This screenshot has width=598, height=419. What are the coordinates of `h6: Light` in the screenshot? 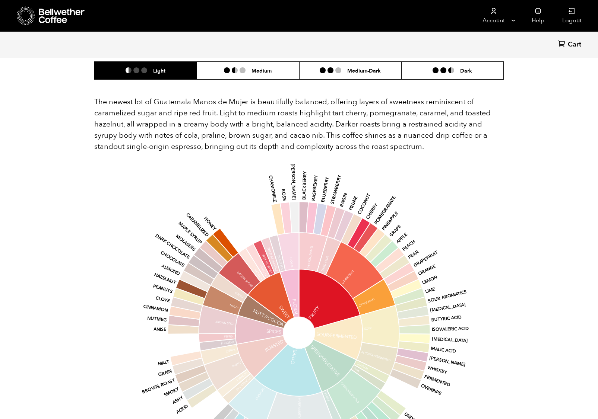 It's located at (159, 70).